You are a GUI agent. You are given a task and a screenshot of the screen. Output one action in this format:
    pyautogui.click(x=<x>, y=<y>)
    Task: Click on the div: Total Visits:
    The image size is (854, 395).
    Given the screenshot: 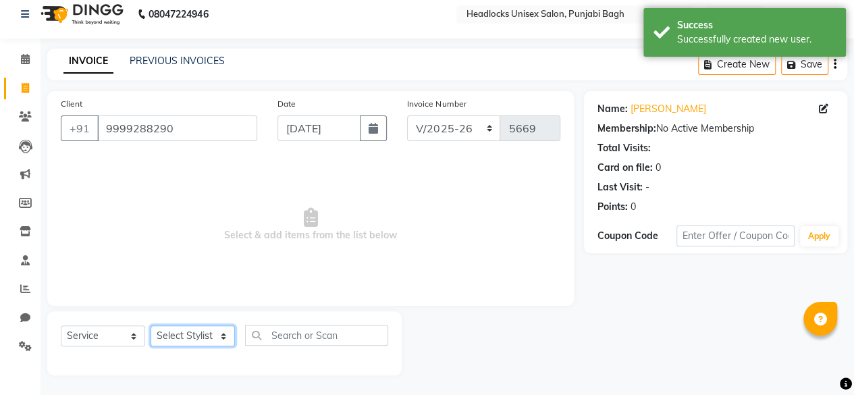 What is the action you would take?
    pyautogui.click(x=624, y=148)
    